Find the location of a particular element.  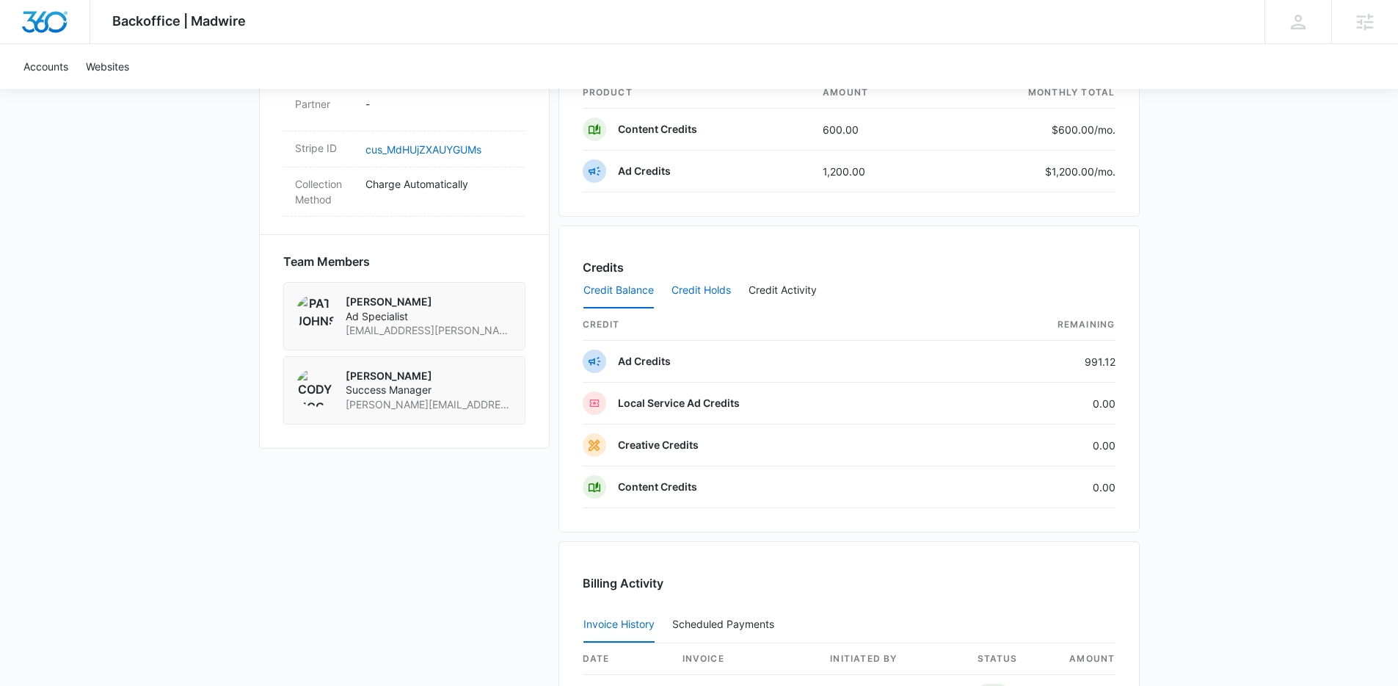

div: Collection MethodCharge Automatically is located at coordinates (404, 192).